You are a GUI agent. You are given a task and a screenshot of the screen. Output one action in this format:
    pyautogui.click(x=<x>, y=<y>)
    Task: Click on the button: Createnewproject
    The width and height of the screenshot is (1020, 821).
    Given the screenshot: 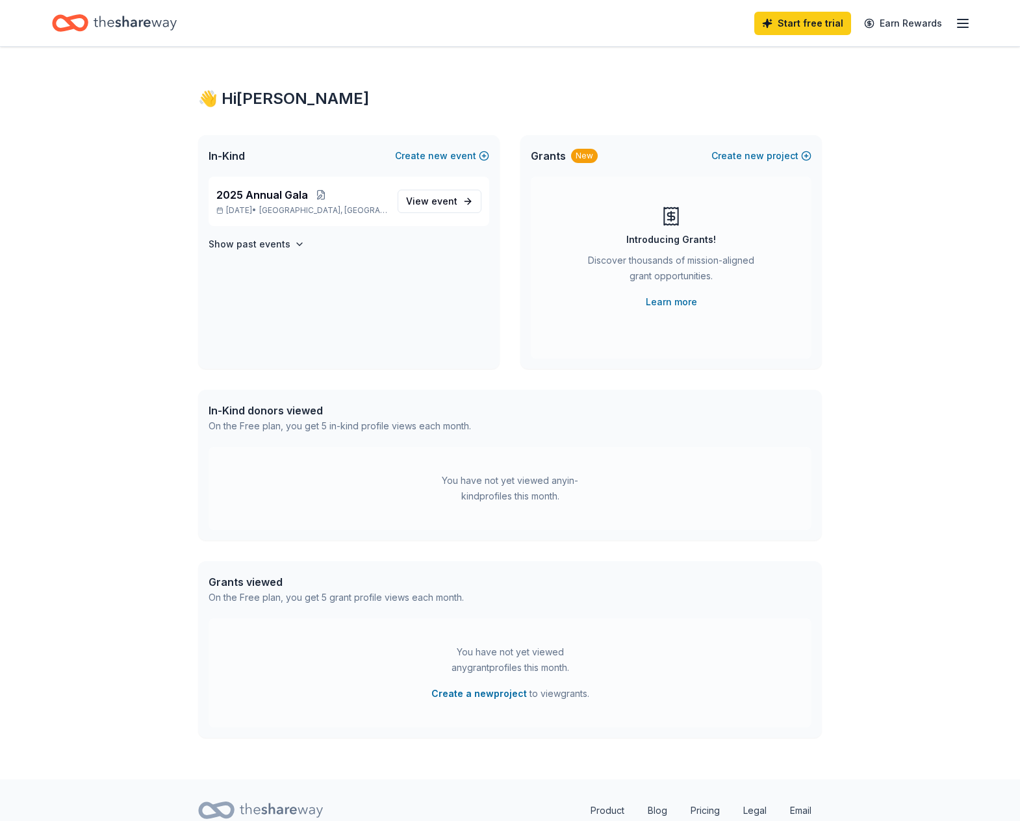 What is the action you would take?
    pyautogui.click(x=762, y=156)
    